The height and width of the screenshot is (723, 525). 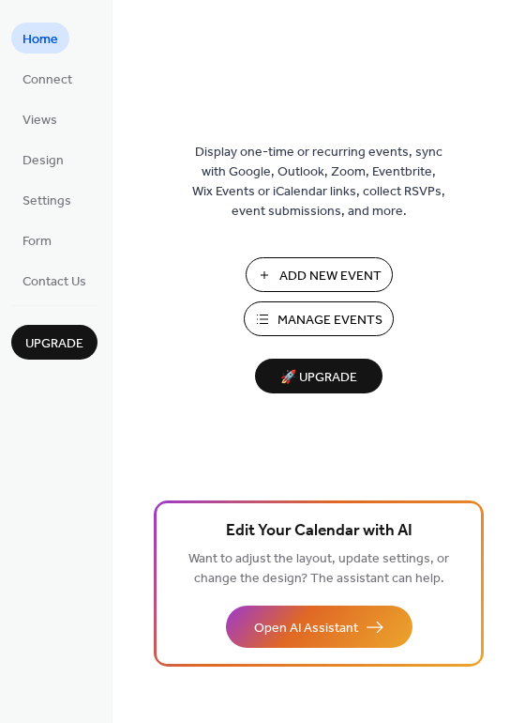 What do you see at coordinates (37, 241) in the screenshot?
I see `span: Form` at bounding box center [37, 241].